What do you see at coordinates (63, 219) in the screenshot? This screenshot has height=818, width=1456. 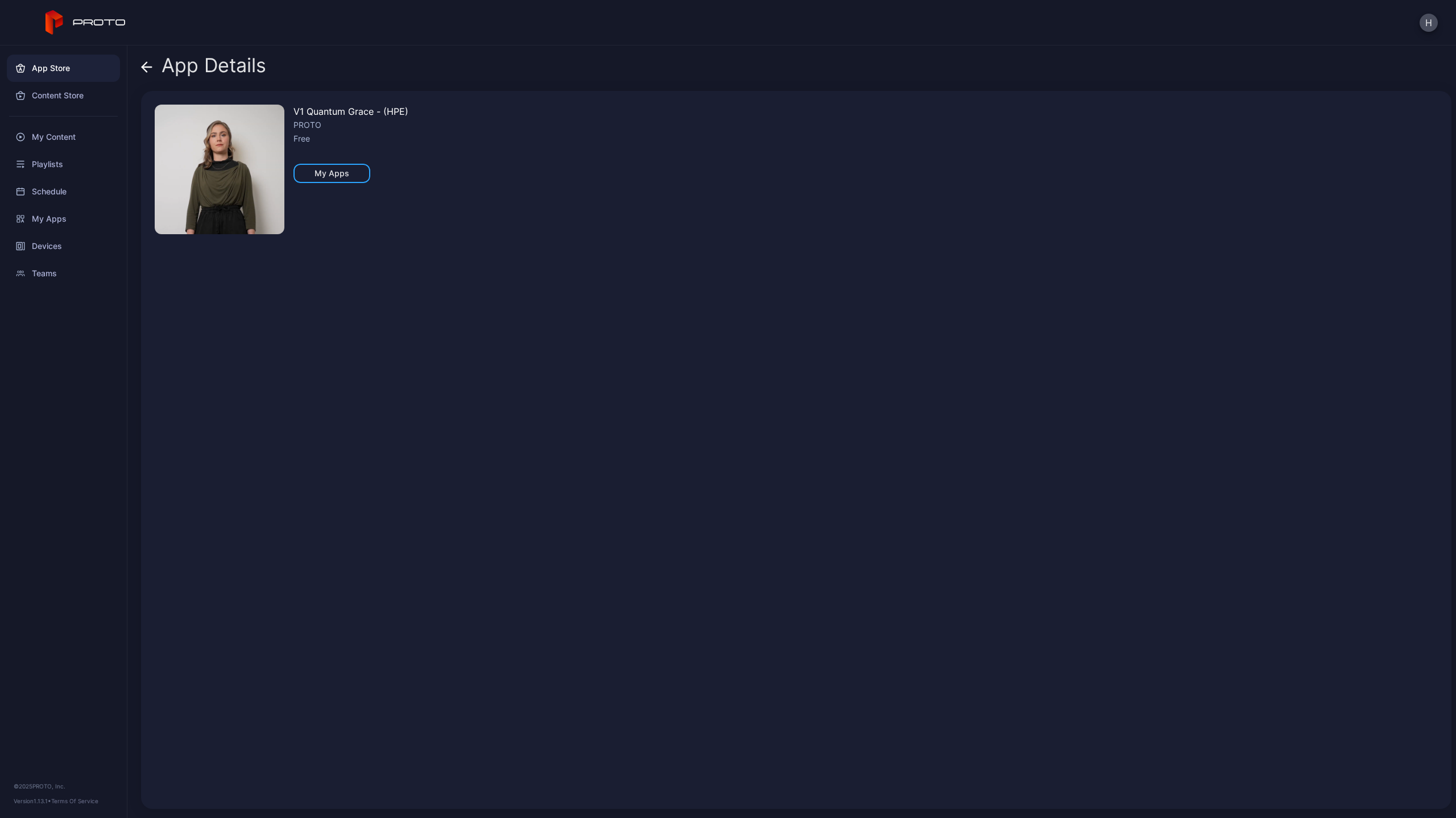 I see `a: My Apps` at bounding box center [63, 219].